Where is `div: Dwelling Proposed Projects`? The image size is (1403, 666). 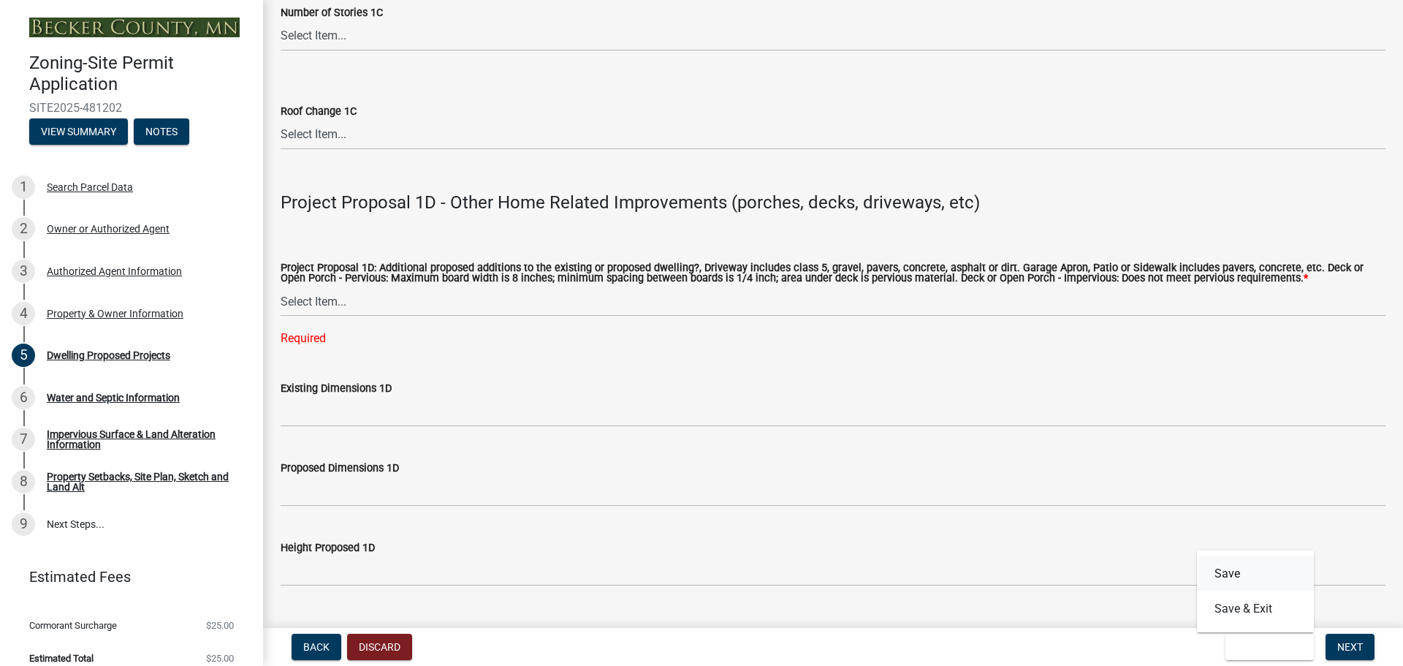 div: Dwelling Proposed Projects is located at coordinates (108, 355).